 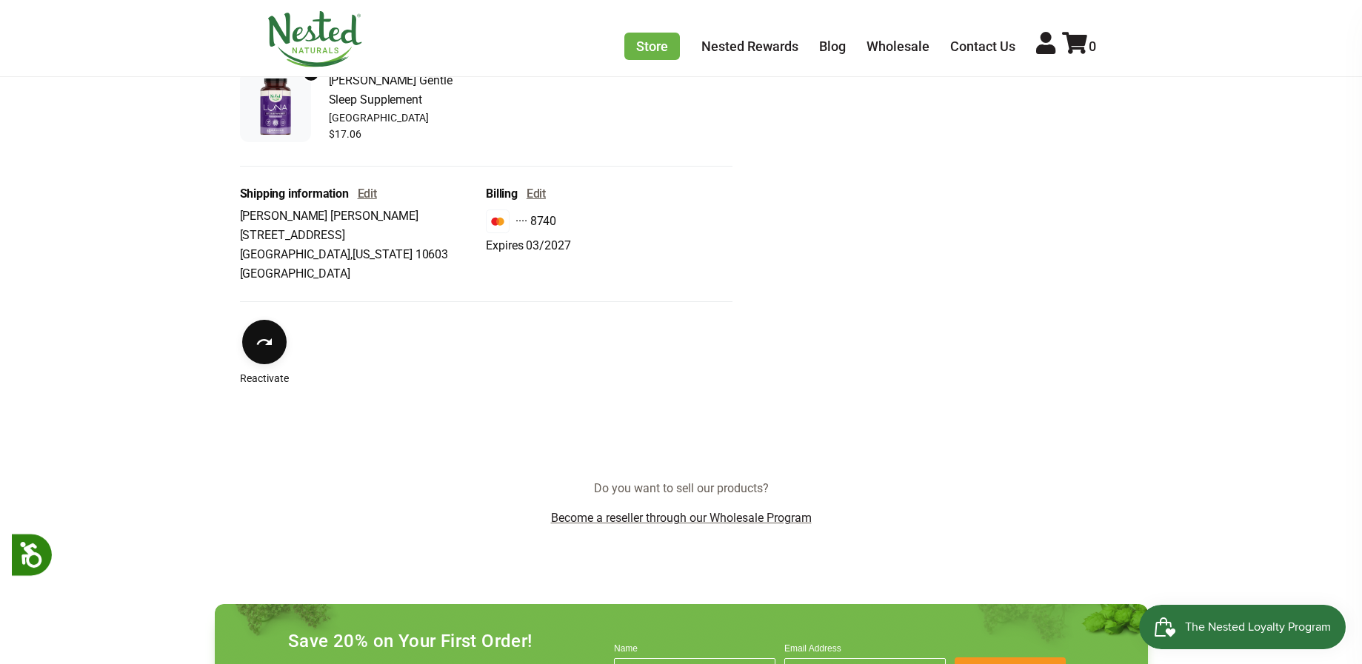 What do you see at coordinates (535, 221) in the screenshot?
I see `span: ···· 8740` at bounding box center [535, 221].